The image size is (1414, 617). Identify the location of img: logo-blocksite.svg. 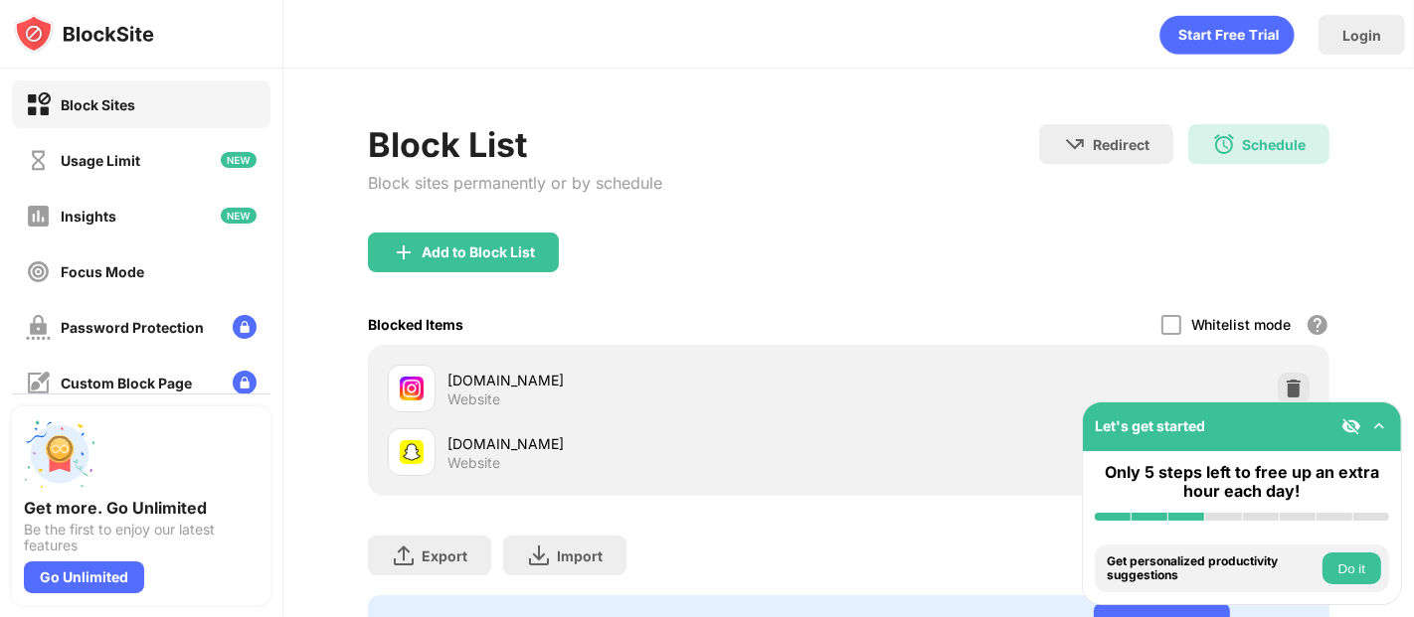
(84, 34).